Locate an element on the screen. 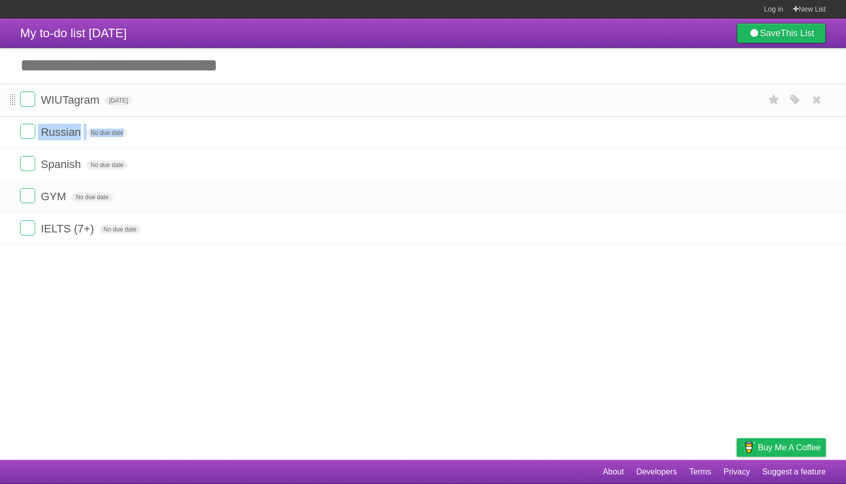  span: IELTS (7+) is located at coordinates (68, 229).